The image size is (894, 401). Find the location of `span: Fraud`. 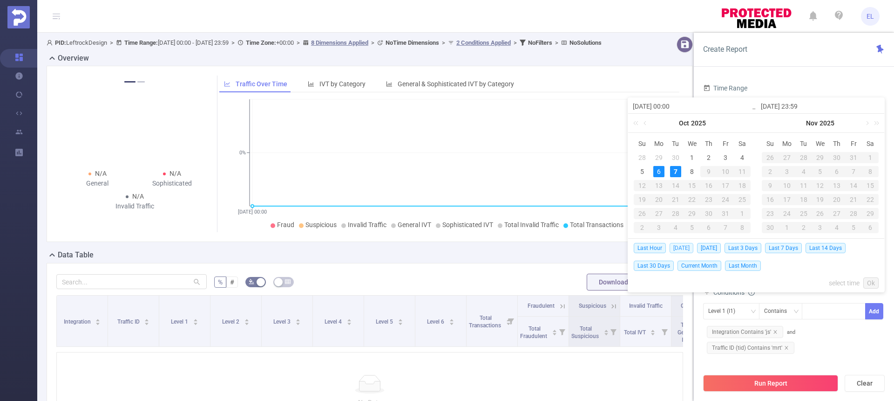

span: Fraud is located at coordinates (286, 225).